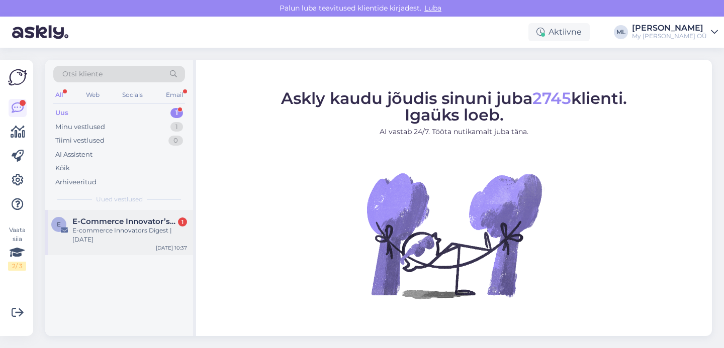 Image resolution: width=724 pixels, height=348 pixels. What do you see at coordinates (62, 113) in the screenshot?
I see `div: Uus` at bounding box center [62, 113].